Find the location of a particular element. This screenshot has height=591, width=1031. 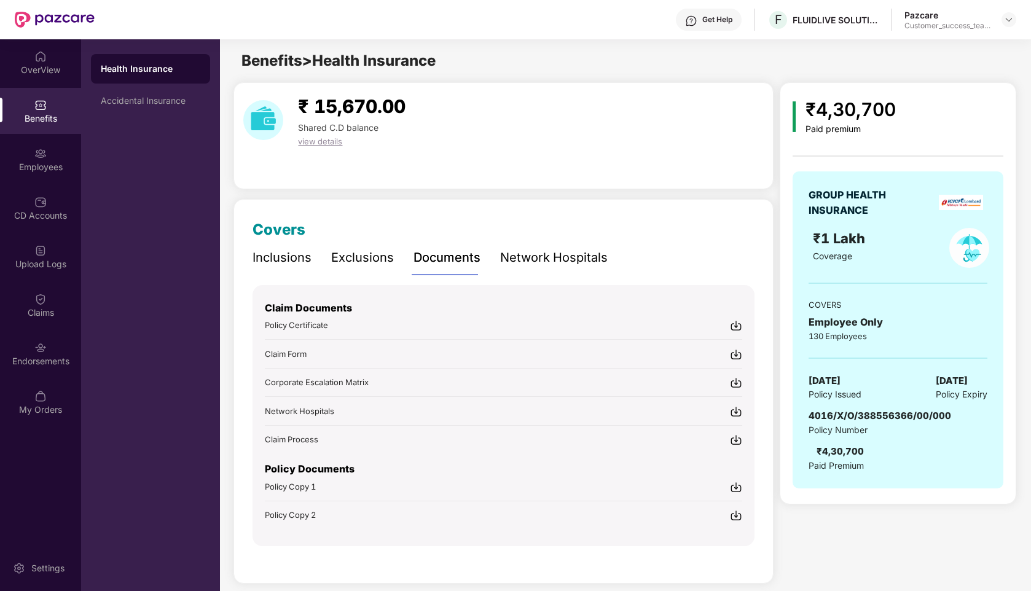

div: Documents is located at coordinates (447, 257).